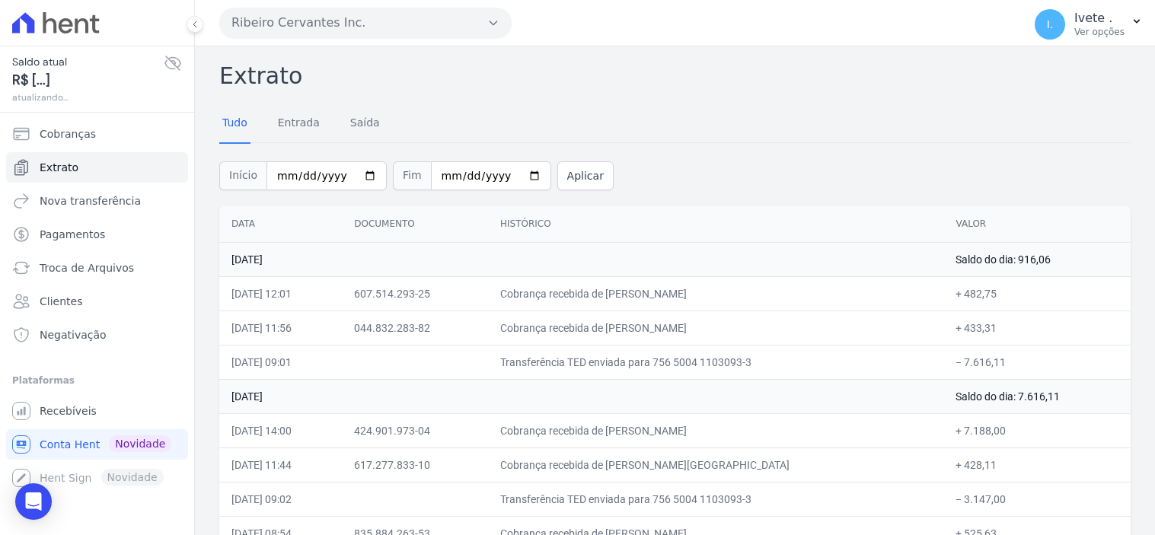 The height and width of the screenshot is (535, 1155). Describe the element at coordinates (415, 464) in the screenshot. I see `td: 617.277.833-10` at that location.